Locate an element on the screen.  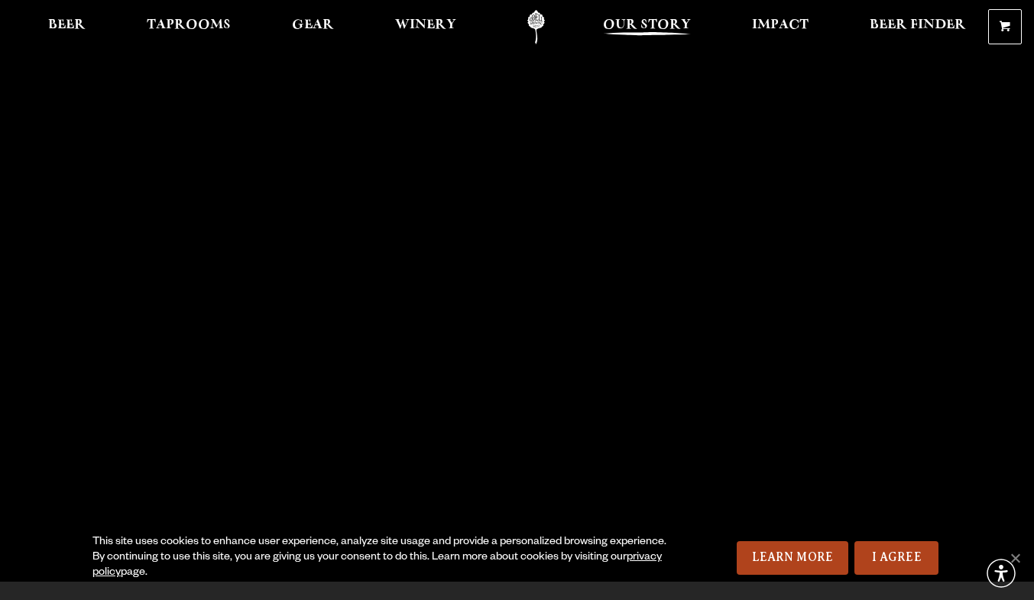
a: Beer is located at coordinates (66, 27).